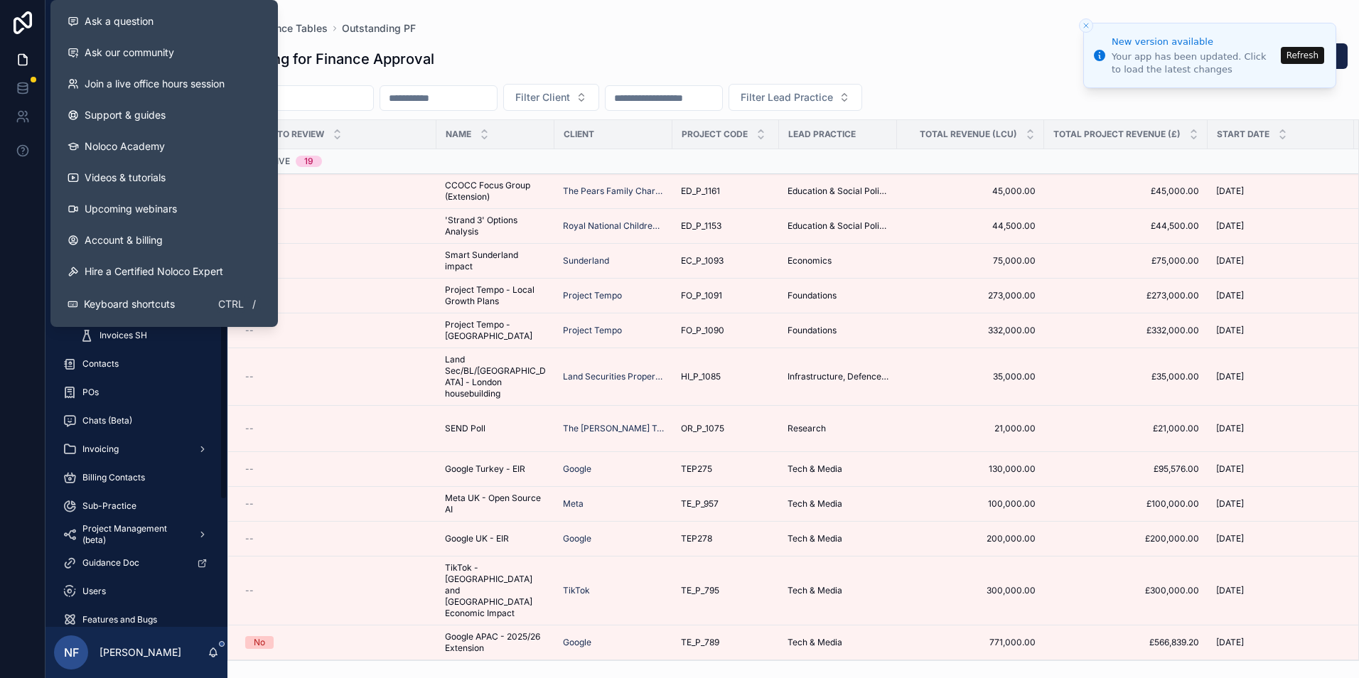 This screenshot has width=1359, height=678. I want to click on a: Infrastructure, Defence, Industrial, Transport, so click(838, 377).